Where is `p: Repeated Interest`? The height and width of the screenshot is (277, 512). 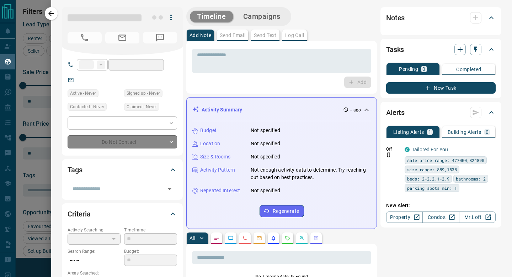
p: Repeated Interest is located at coordinates (220, 190).